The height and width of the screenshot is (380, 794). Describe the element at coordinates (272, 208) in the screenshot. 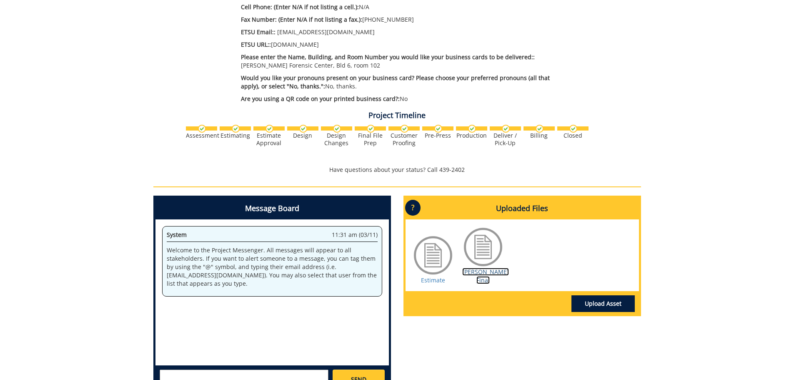

I see `h4: Message Board` at that location.